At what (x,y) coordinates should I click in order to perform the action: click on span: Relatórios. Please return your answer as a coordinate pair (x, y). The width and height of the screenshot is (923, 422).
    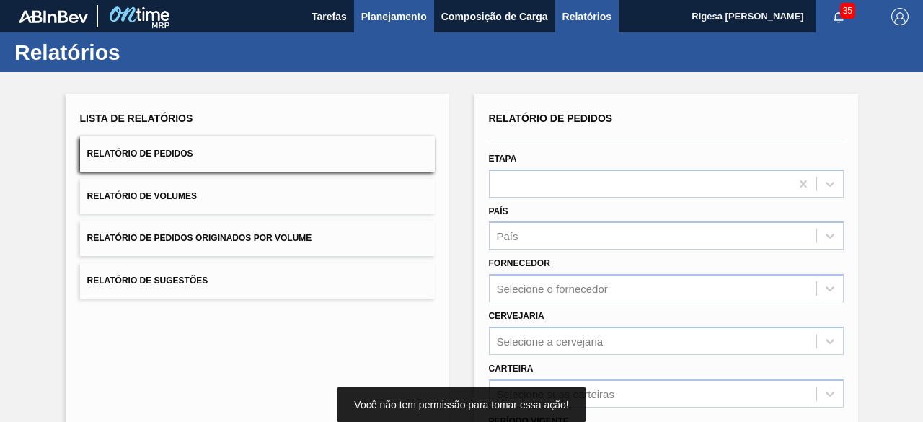
    Looking at the image, I should click on (587, 17).